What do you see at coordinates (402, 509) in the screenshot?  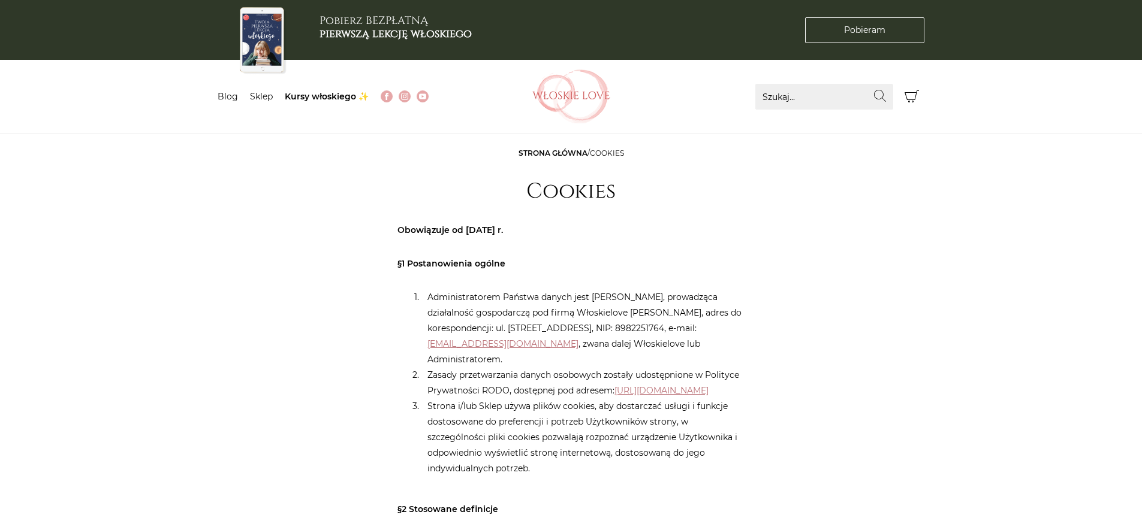 I see `strong: §2` at bounding box center [402, 509].